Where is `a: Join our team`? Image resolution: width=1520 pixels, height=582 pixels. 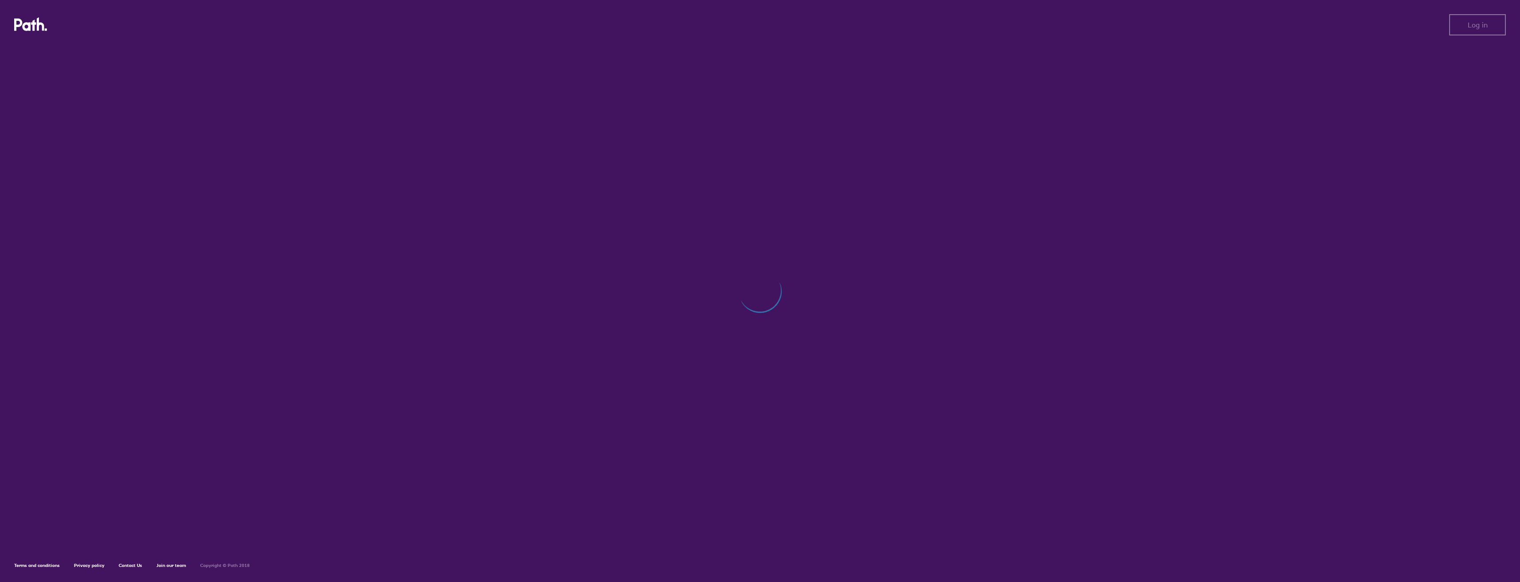 a: Join our team is located at coordinates (171, 565).